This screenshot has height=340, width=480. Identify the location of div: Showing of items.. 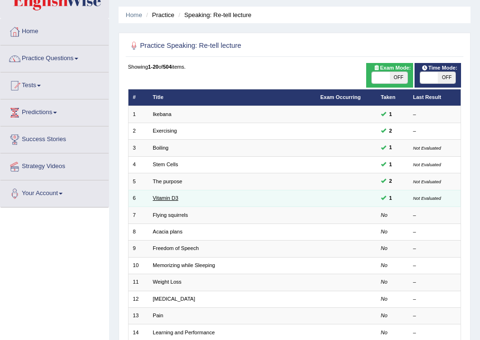
(294, 67).